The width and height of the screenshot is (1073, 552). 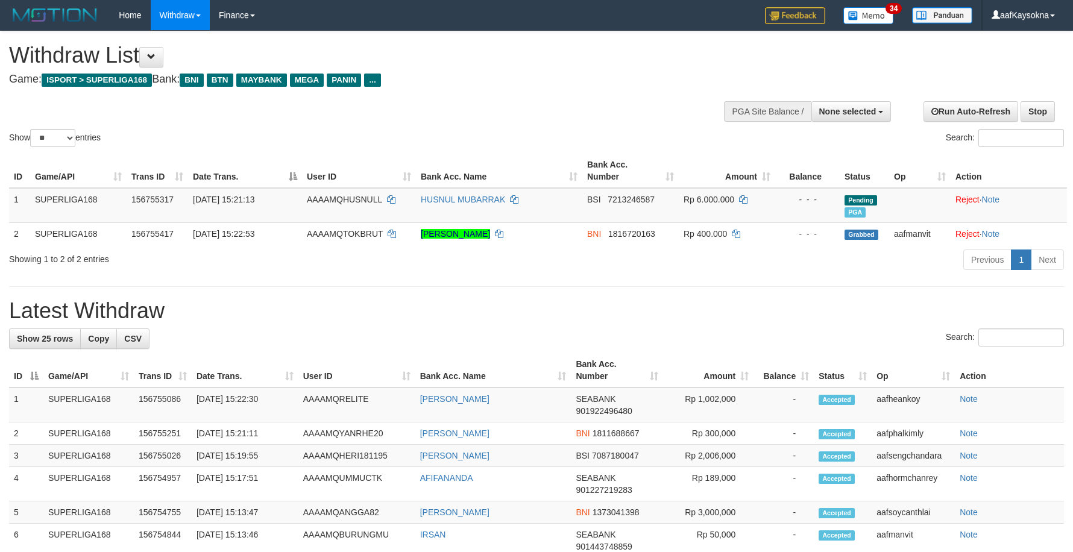 What do you see at coordinates (708, 433) in the screenshot?
I see `td: Rp 300,000` at bounding box center [708, 433].